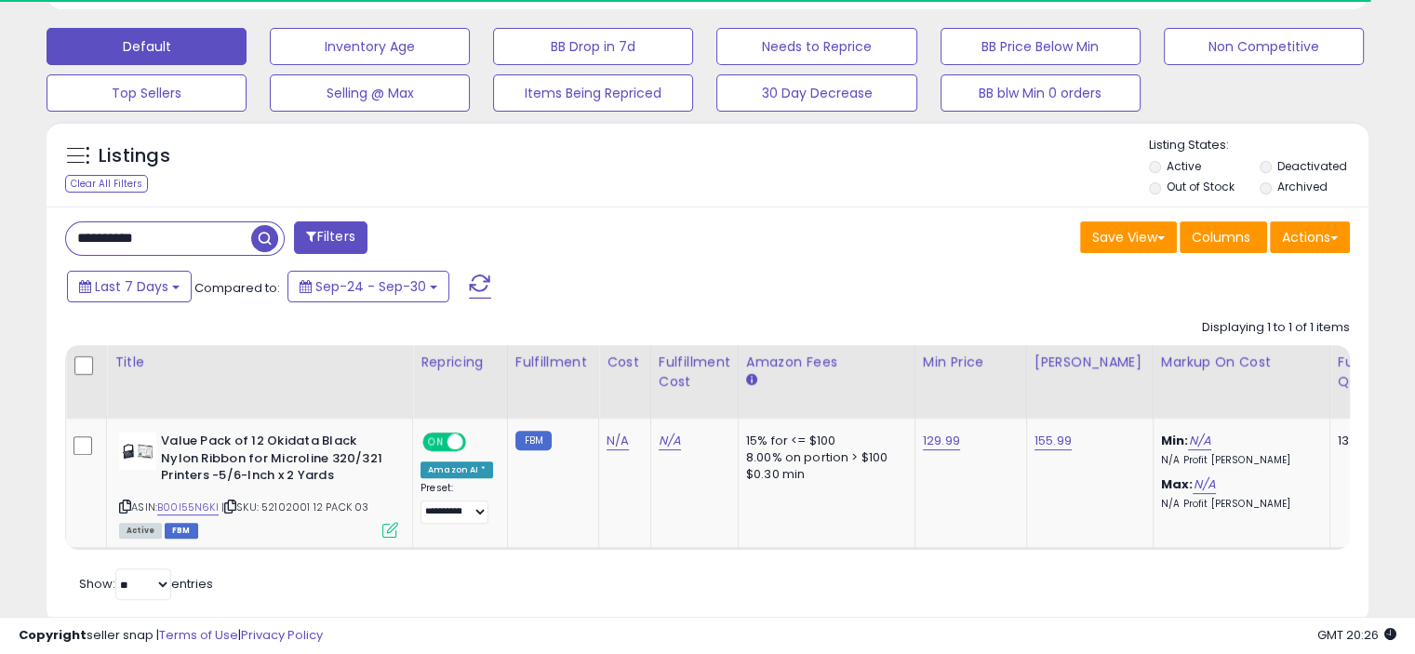 The image size is (1415, 654). Describe the element at coordinates (1221, 237) in the screenshot. I see `span: Columns` at that location.